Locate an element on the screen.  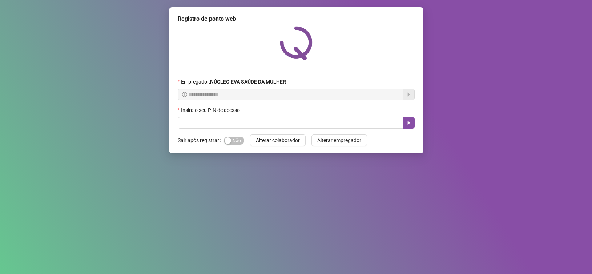
label: Sair após registrar is located at coordinates (201, 140).